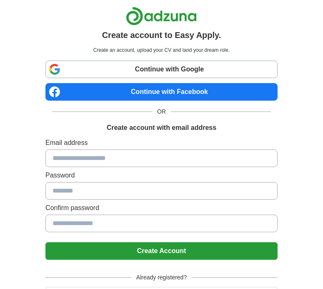 The image size is (323, 289). I want to click on span: Already registered?, so click(161, 277).